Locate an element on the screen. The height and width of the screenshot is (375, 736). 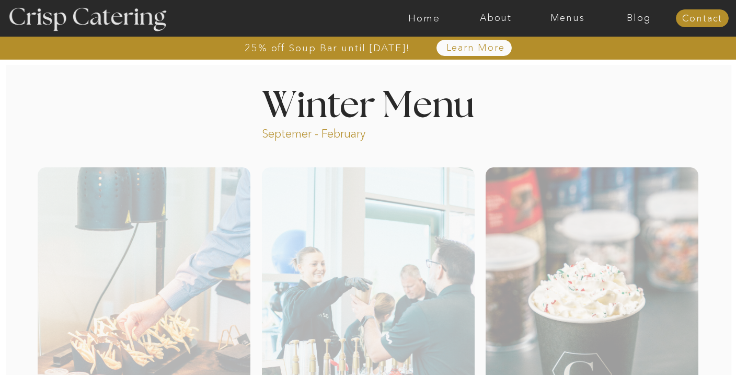
nav: Menus is located at coordinates (567, 18).